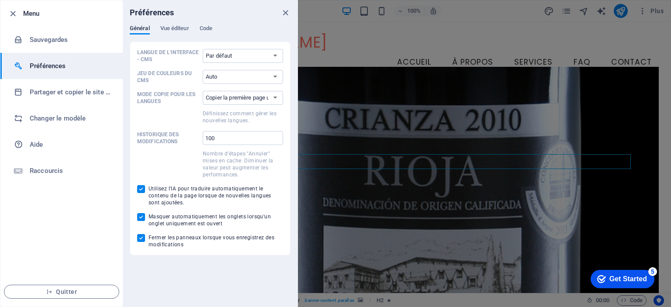  What do you see at coordinates (216, 196) in the screenshot?
I see `span: Utilisez l'IA pour traduire automatiquement le contenu de la page lorsque de nouvelles langues so...` at bounding box center [216, 196].